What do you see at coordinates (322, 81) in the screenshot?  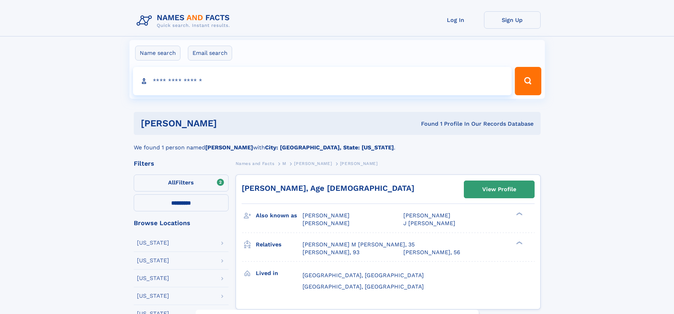 I see `input: search input` at bounding box center [322, 81].